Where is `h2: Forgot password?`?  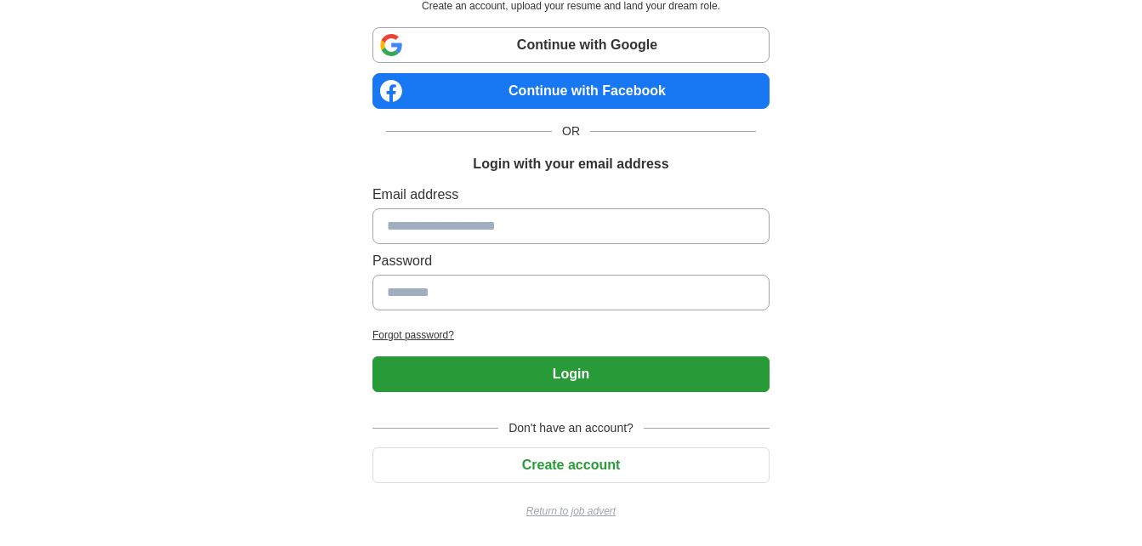
h2: Forgot password? is located at coordinates (571, 335).